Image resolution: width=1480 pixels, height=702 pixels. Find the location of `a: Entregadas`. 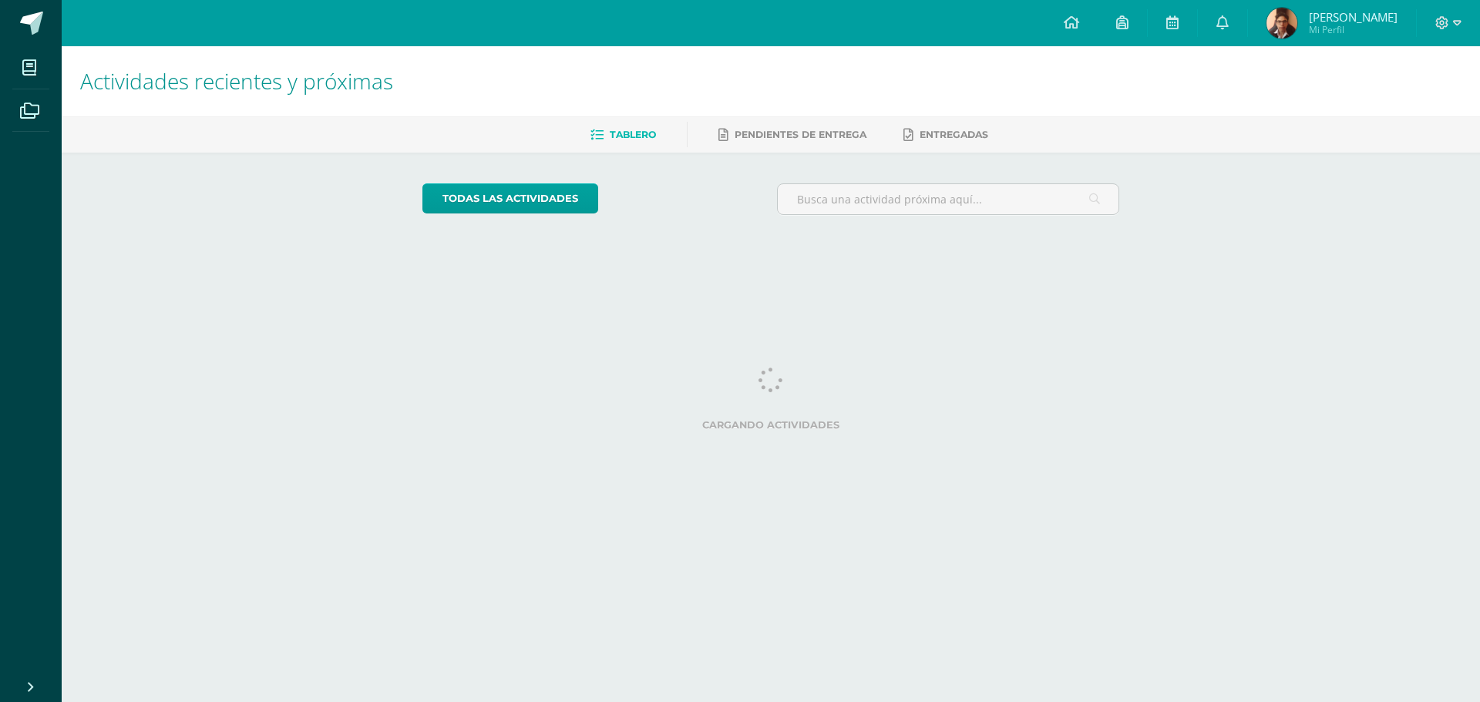

a: Entregadas is located at coordinates (946, 135).